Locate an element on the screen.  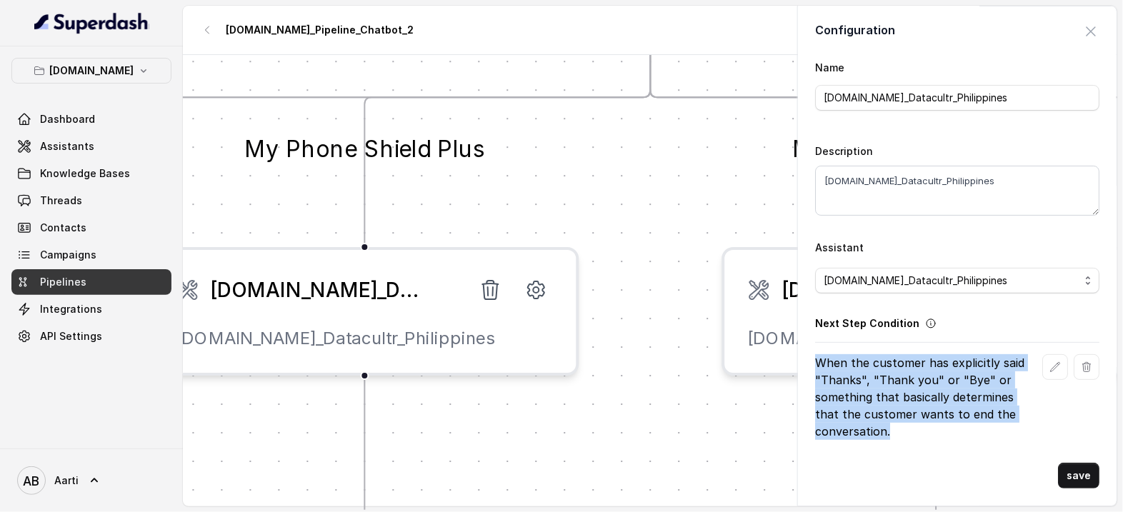
label: Name is located at coordinates (830, 67).